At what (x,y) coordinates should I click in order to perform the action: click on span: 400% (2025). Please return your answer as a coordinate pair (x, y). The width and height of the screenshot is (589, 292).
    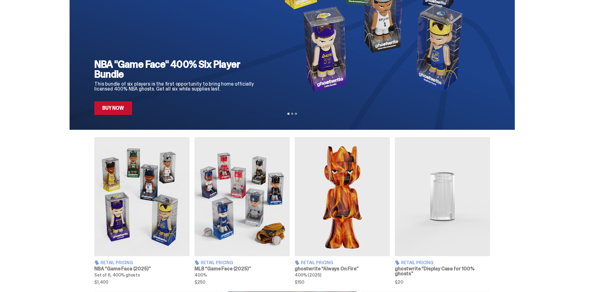
    Looking at the image, I should click on (308, 275).